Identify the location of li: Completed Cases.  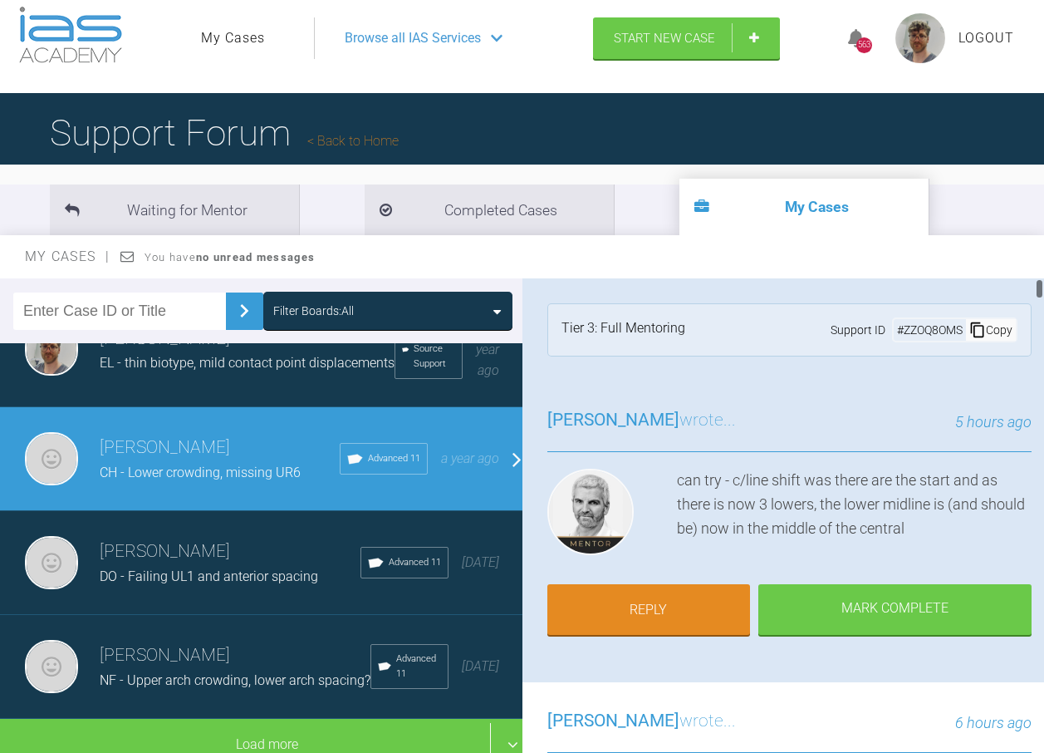
(489, 209).